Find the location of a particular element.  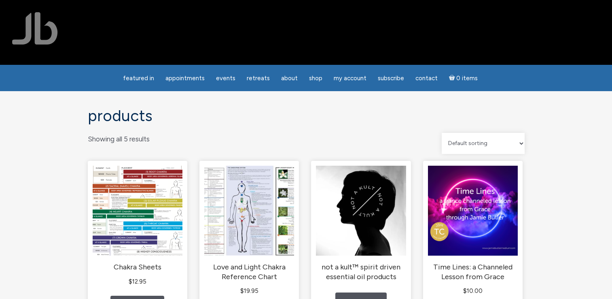

span: Appointments is located at coordinates (185, 78).